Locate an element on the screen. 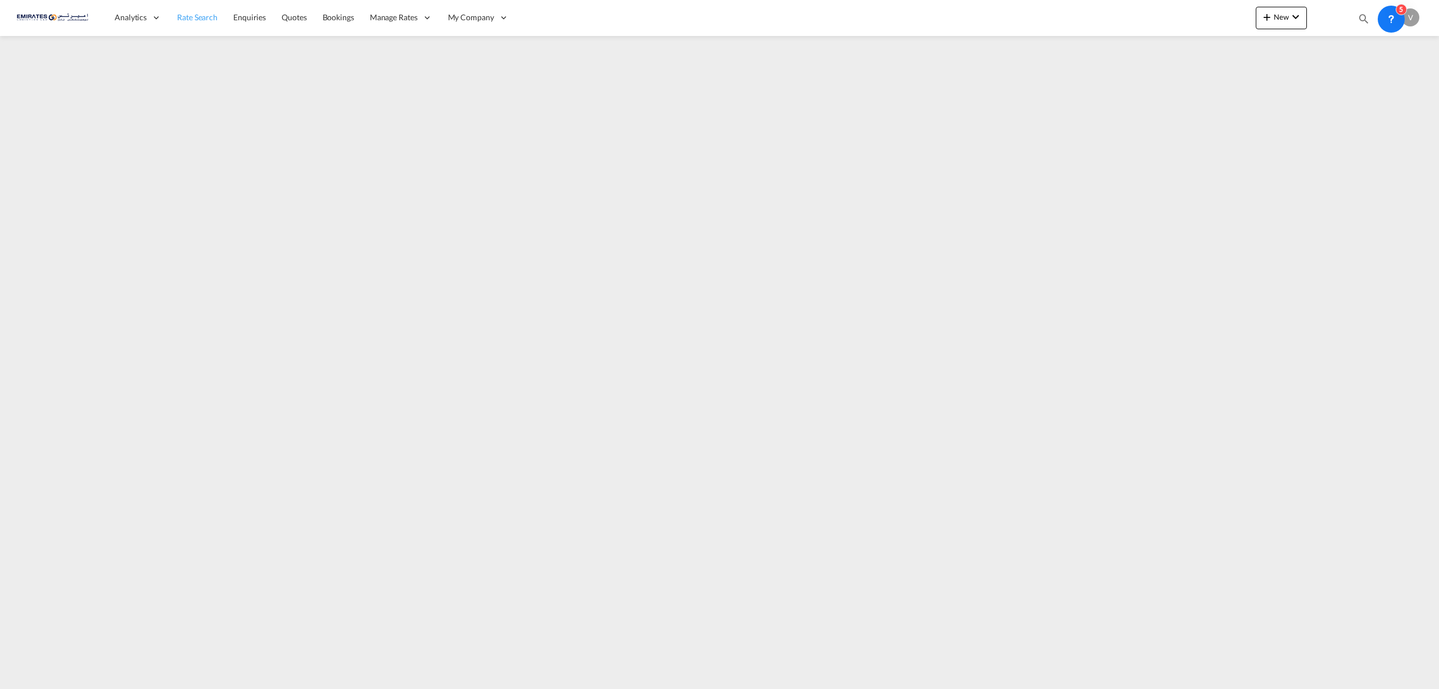  md-icon: icon-magnify is located at coordinates (1364, 19).